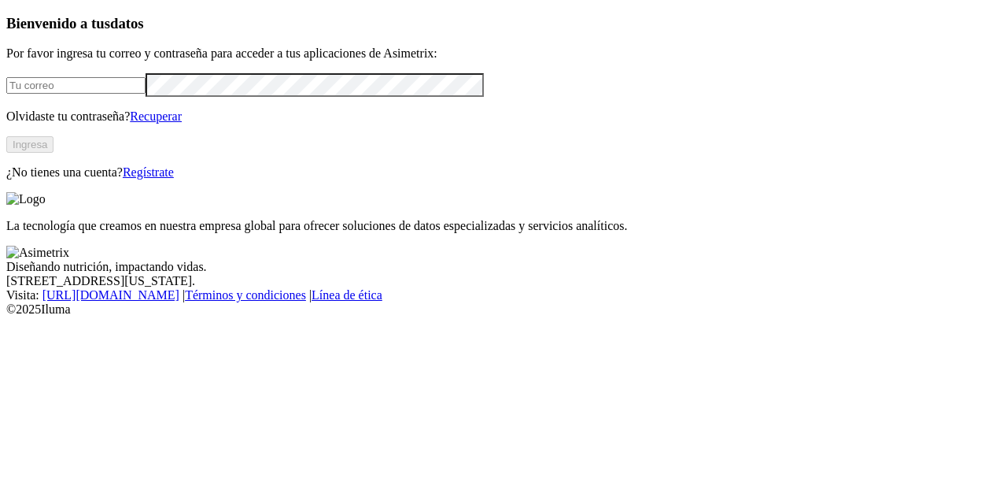  I want to click on div: Visita : | |, so click(504, 295).